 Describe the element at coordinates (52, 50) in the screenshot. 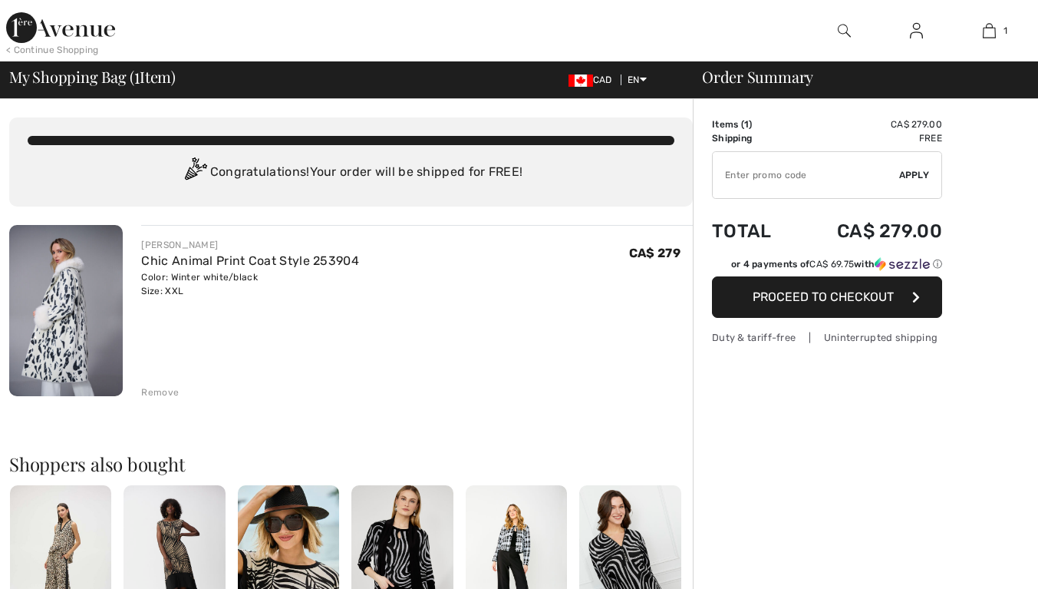

I see `div: < Continue Shopping` at that location.